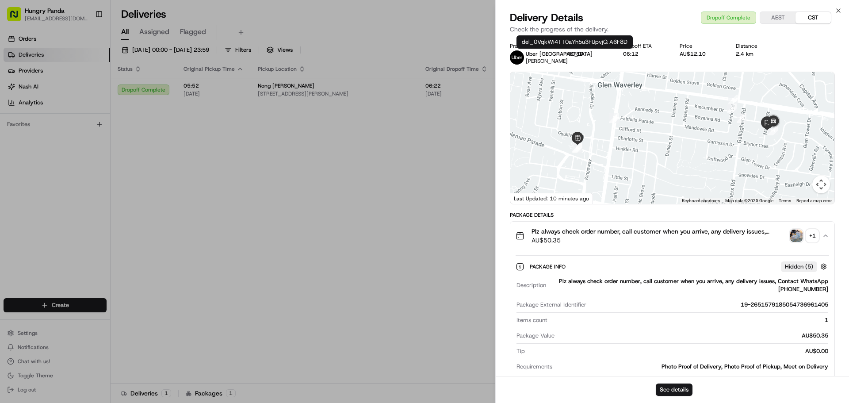  What do you see at coordinates (749, 200) in the screenshot?
I see `span: Map data ©2025 Google` at bounding box center [749, 200].